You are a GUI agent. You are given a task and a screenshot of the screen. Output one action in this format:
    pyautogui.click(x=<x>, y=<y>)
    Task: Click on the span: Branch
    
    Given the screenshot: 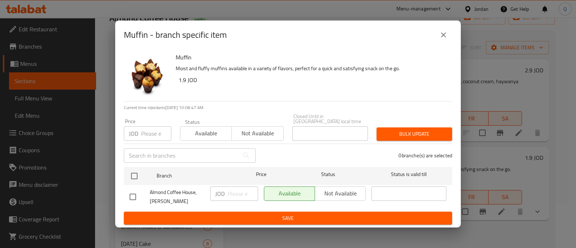 What is the action you would take?
    pyautogui.click(x=194, y=176)
    